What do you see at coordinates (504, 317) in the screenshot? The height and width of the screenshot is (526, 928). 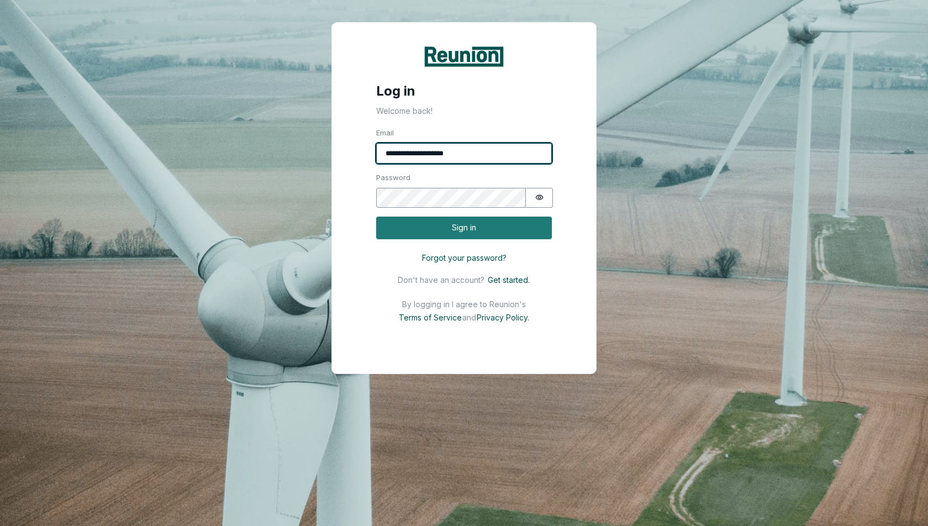 I see `button: Privacy Policy.` at bounding box center [504, 317].